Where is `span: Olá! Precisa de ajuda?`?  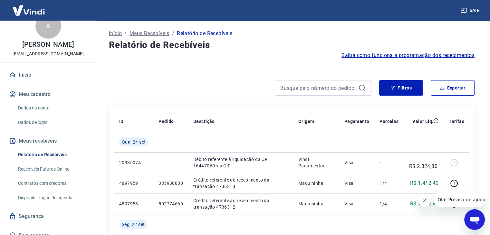
span: Olá! Precisa de ajuda? is located at coordinates (29, 7).